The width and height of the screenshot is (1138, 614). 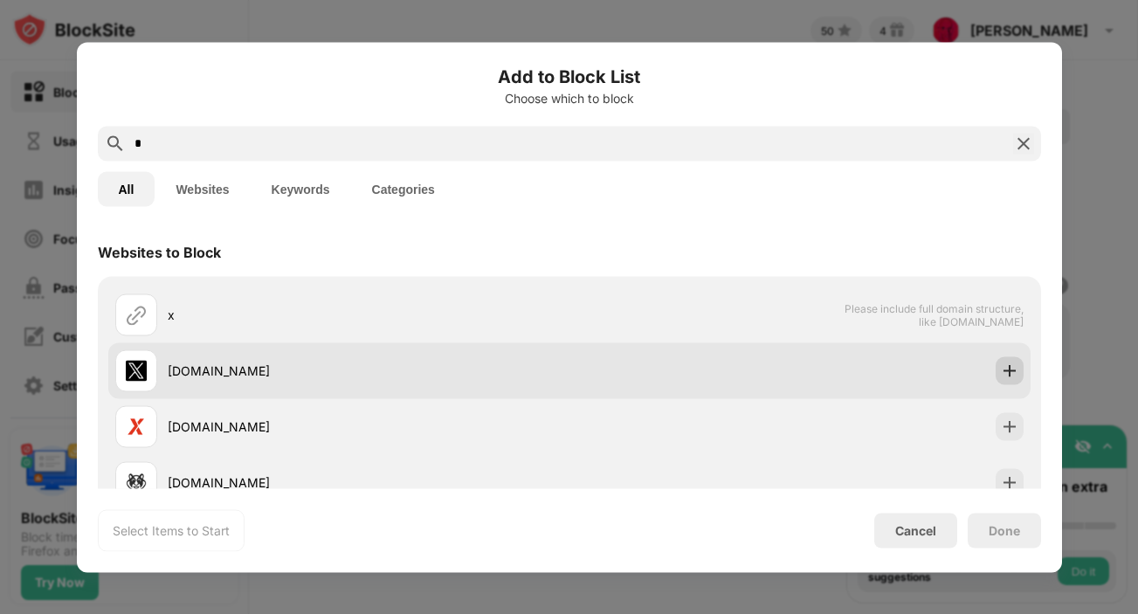 What do you see at coordinates (202, 189) in the screenshot?
I see `button: Websites` at bounding box center [202, 189].